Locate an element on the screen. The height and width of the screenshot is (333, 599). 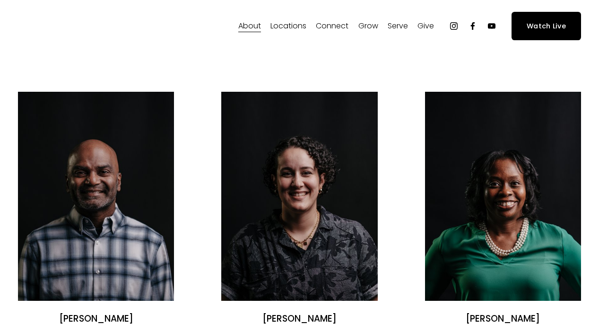
span: Locations is located at coordinates (288, 26).